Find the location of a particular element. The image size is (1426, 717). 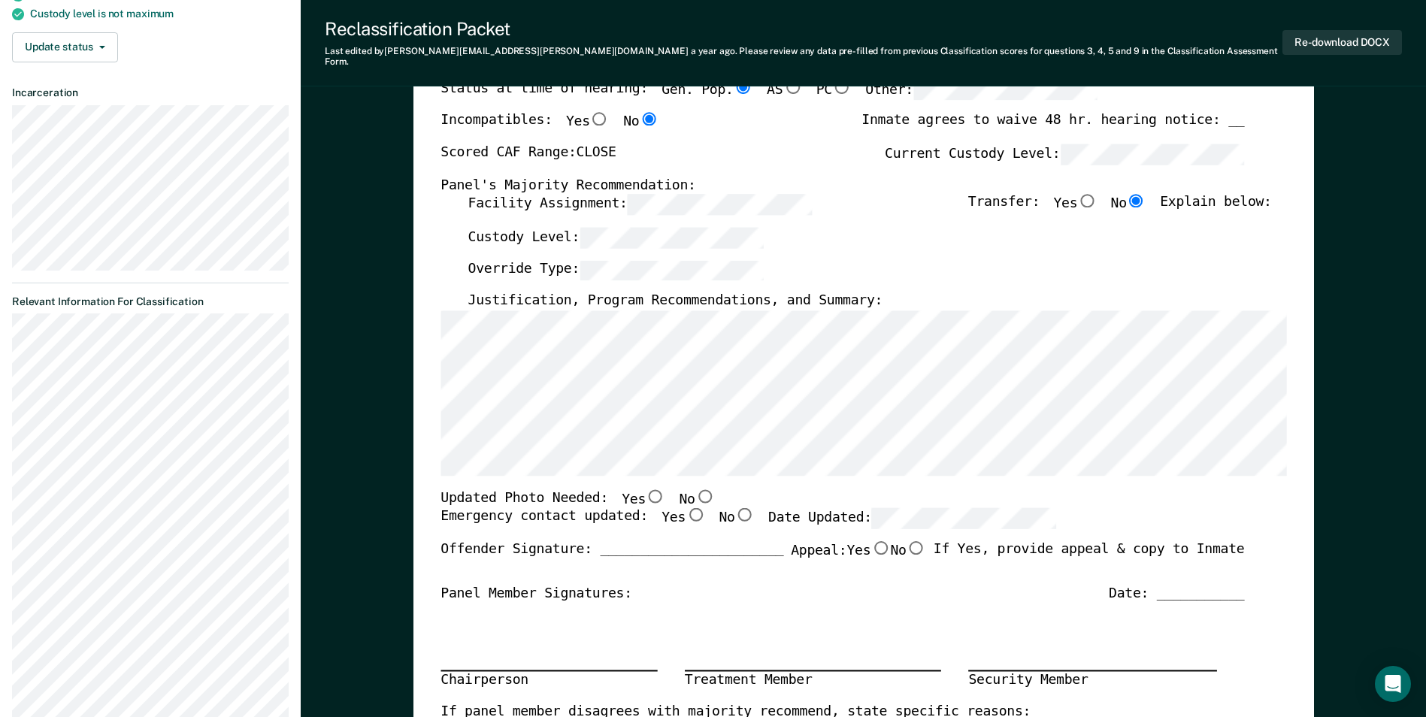

div: Incompatibles: is located at coordinates (550, 129).